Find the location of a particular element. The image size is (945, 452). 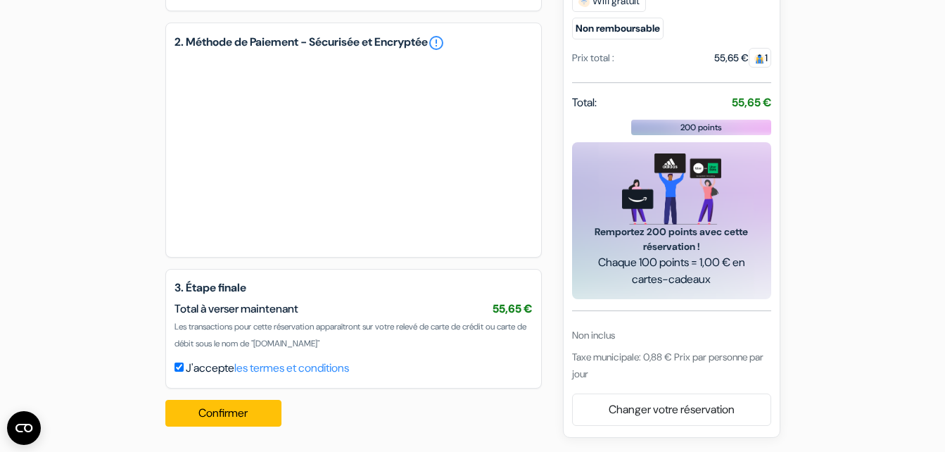

span: Total: is located at coordinates (584, 103).